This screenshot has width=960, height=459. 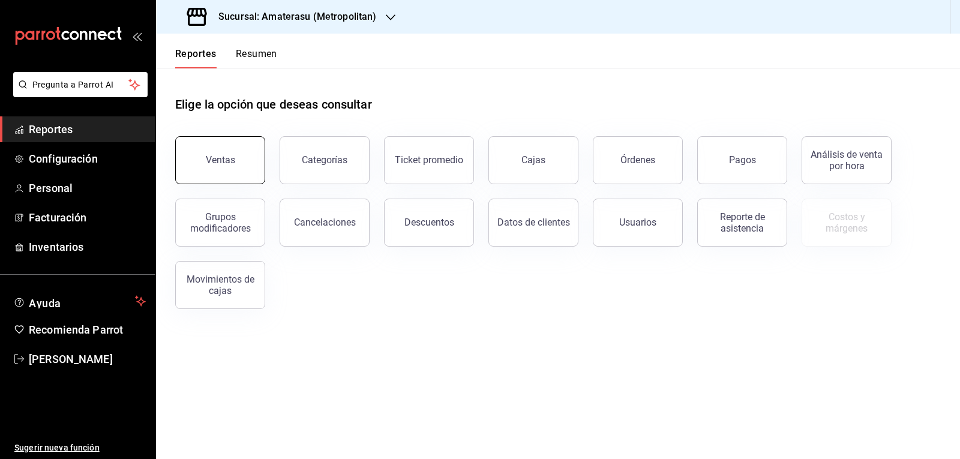 What do you see at coordinates (638, 223) in the screenshot?
I see `button: Usuarios` at bounding box center [638, 223].